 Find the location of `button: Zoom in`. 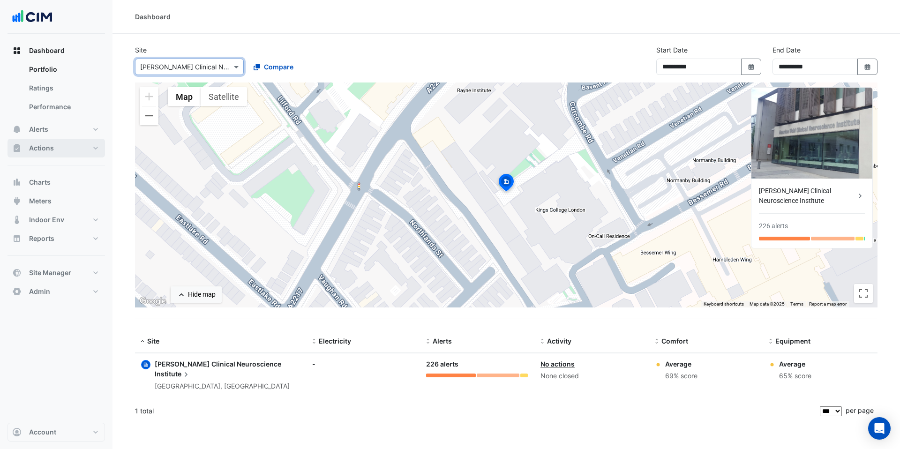

button: Zoom in is located at coordinates (149, 97).